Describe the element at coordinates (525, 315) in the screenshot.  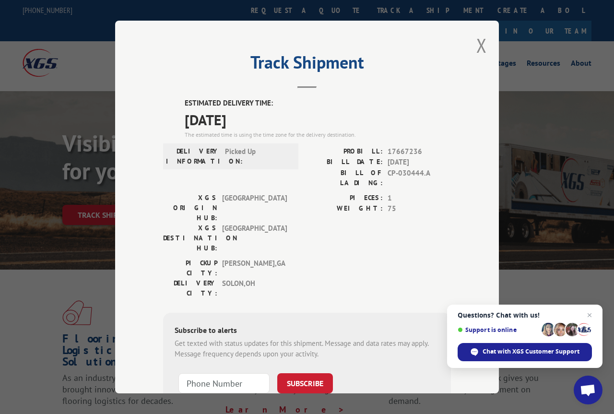
I see `span: Questions? Chat with us!` at that location.